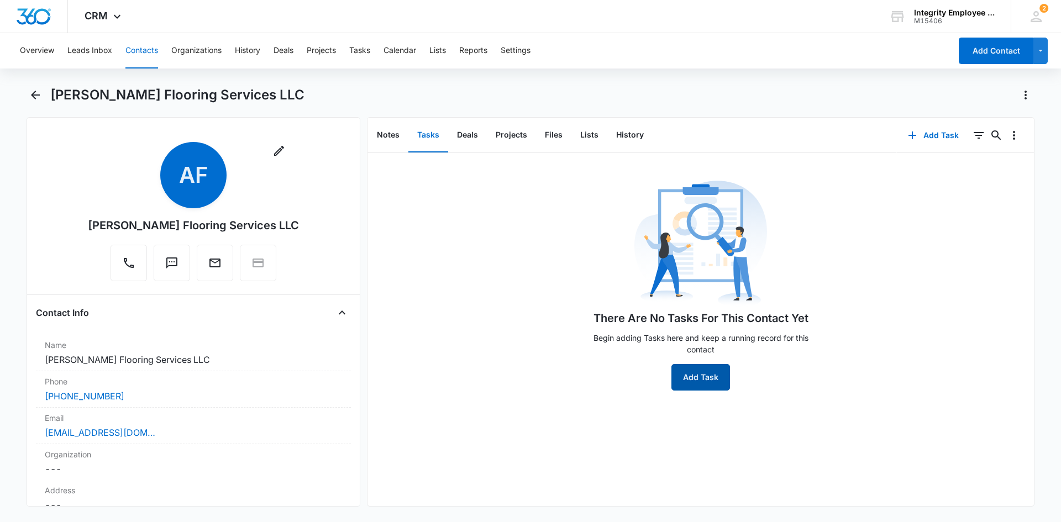  Describe the element at coordinates (172, 266) in the screenshot. I see `a: Text` at that location.